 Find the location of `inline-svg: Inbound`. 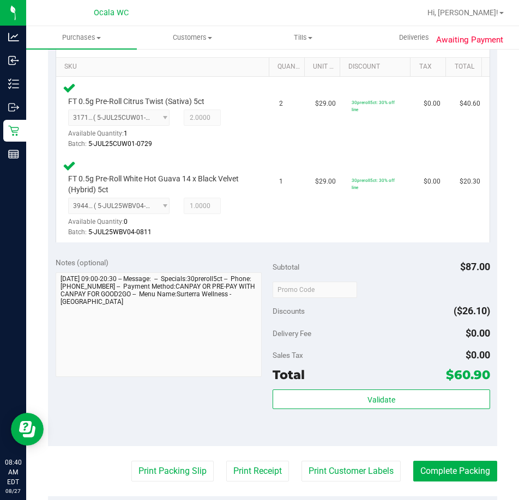

inline-svg: Inbound is located at coordinates (14, 60).